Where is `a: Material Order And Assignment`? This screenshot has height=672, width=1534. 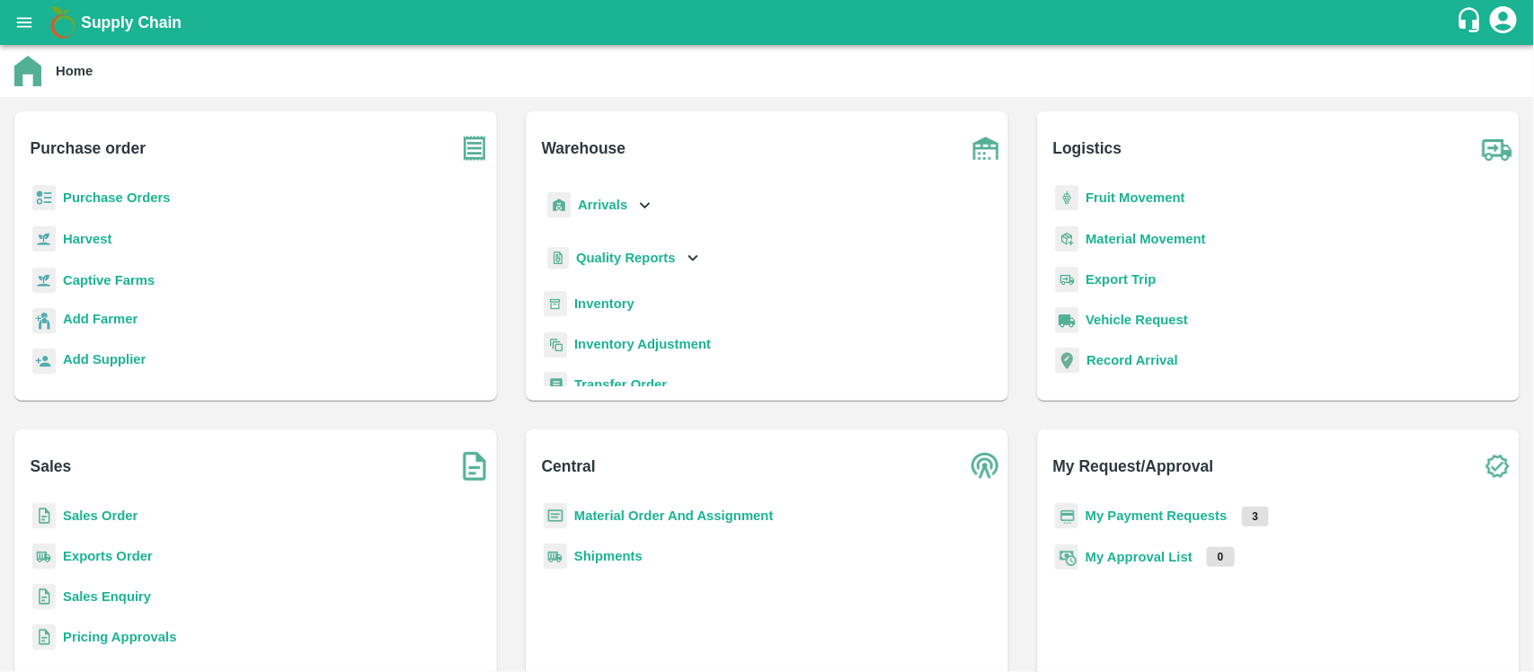
a: Material Order And Assignment is located at coordinates (674, 516).